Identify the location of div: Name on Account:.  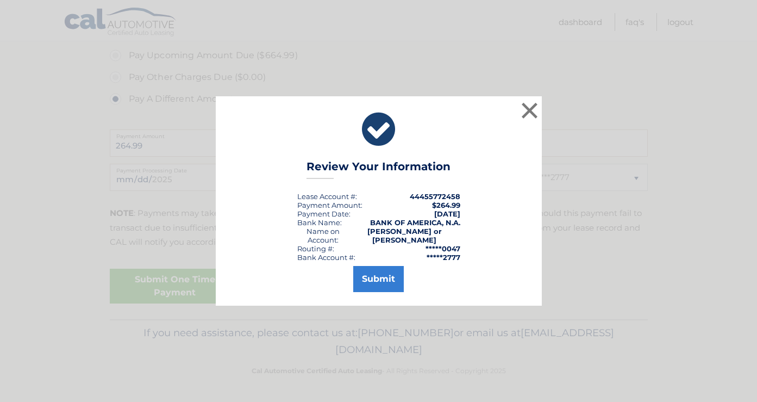
(323, 235).